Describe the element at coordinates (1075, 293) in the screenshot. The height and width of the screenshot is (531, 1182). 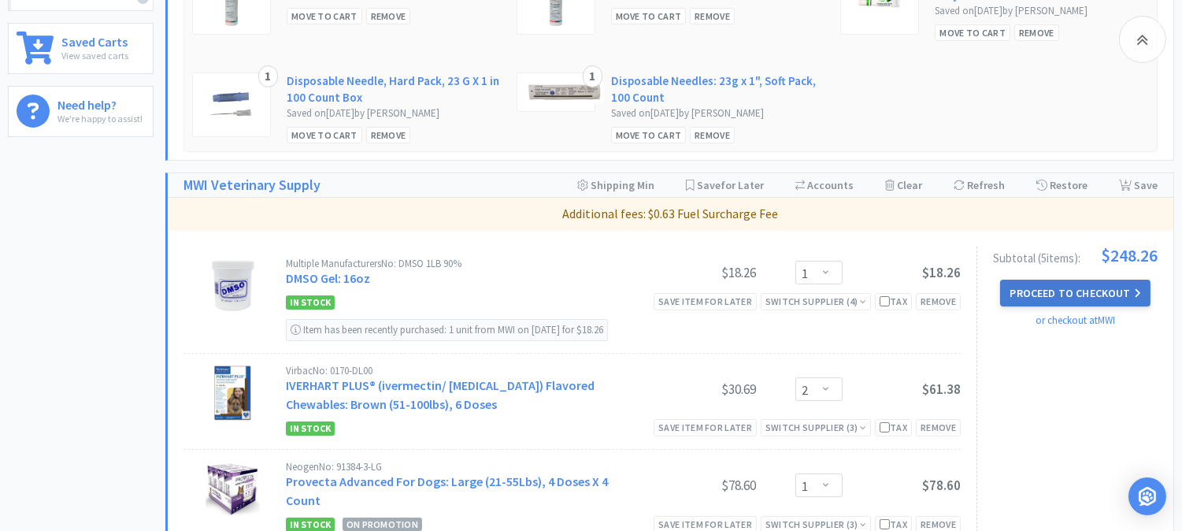
I see `button: Proceed to Checkout` at that location.